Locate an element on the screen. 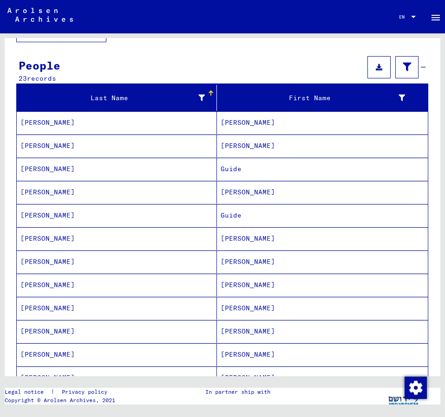 The width and height of the screenshot is (445, 417). img: Arolsen_neg.svg is located at coordinates (40, 15).